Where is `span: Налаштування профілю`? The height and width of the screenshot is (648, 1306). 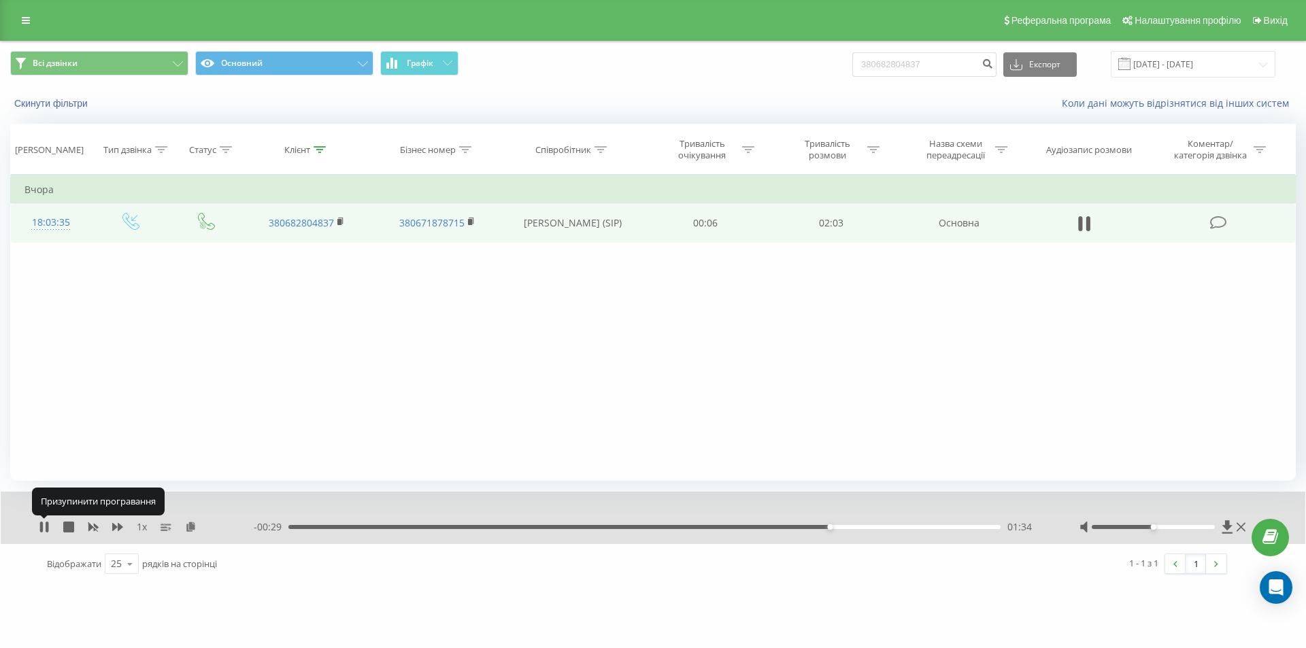
span: Налаштування профілю is located at coordinates (1188, 20).